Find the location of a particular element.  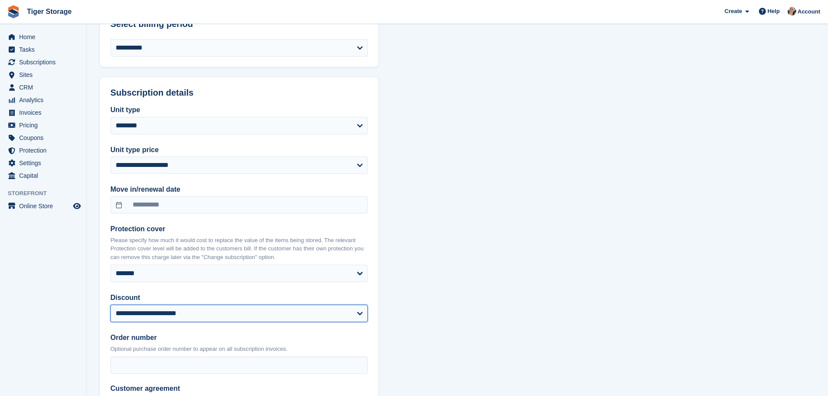

span: Storefront is located at coordinates (47, 194).